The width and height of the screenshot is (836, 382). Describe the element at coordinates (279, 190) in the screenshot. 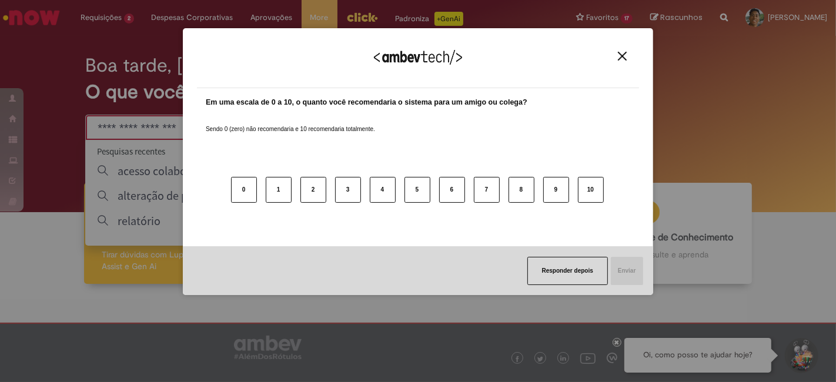

I see `button: 1` at that location.